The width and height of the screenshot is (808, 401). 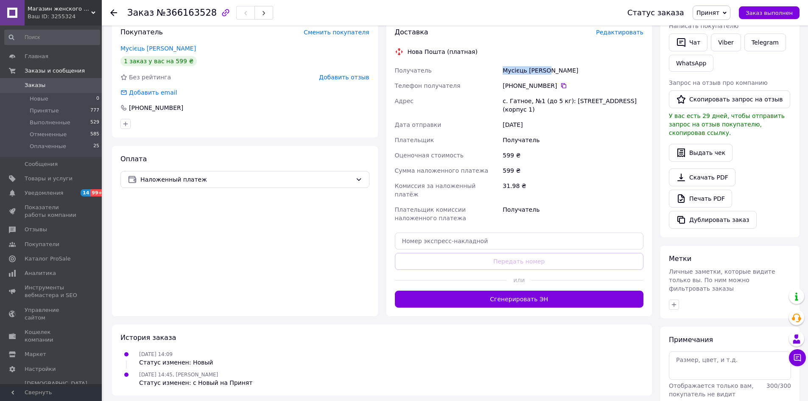 What do you see at coordinates (187, 13) in the screenshot?
I see `span: №366163528` at bounding box center [187, 13].